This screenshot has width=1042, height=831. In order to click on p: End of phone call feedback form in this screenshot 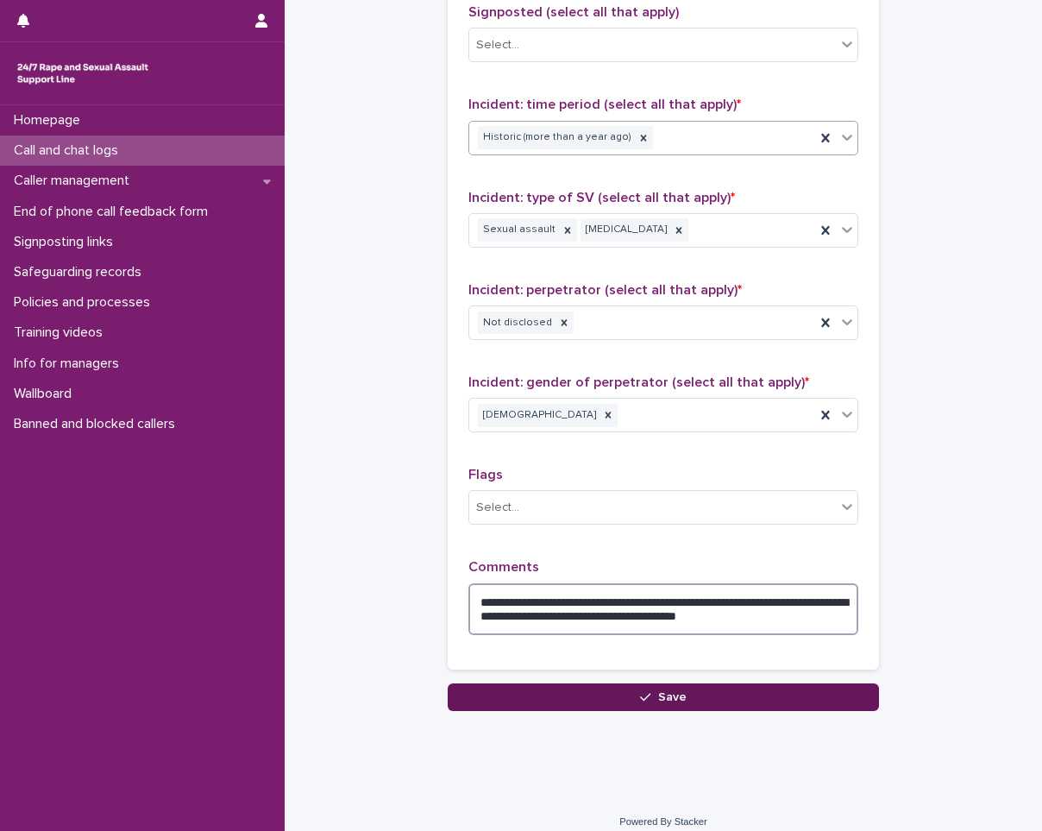, I will do `click(114, 211)`.